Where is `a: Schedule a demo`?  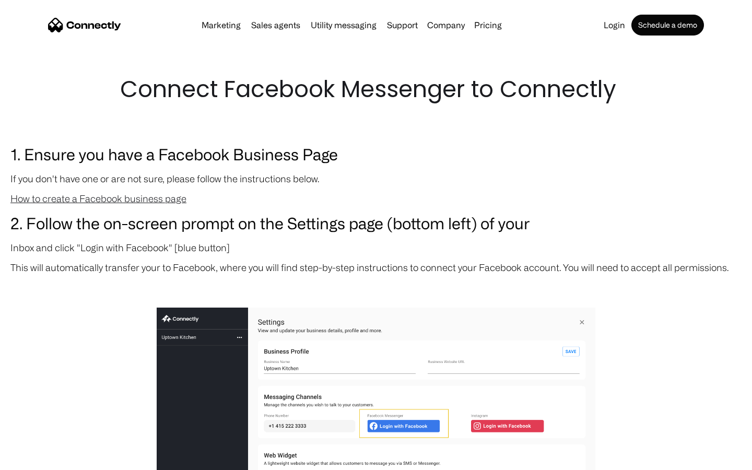
a: Schedule a demo is located at coordinates (667, 25).